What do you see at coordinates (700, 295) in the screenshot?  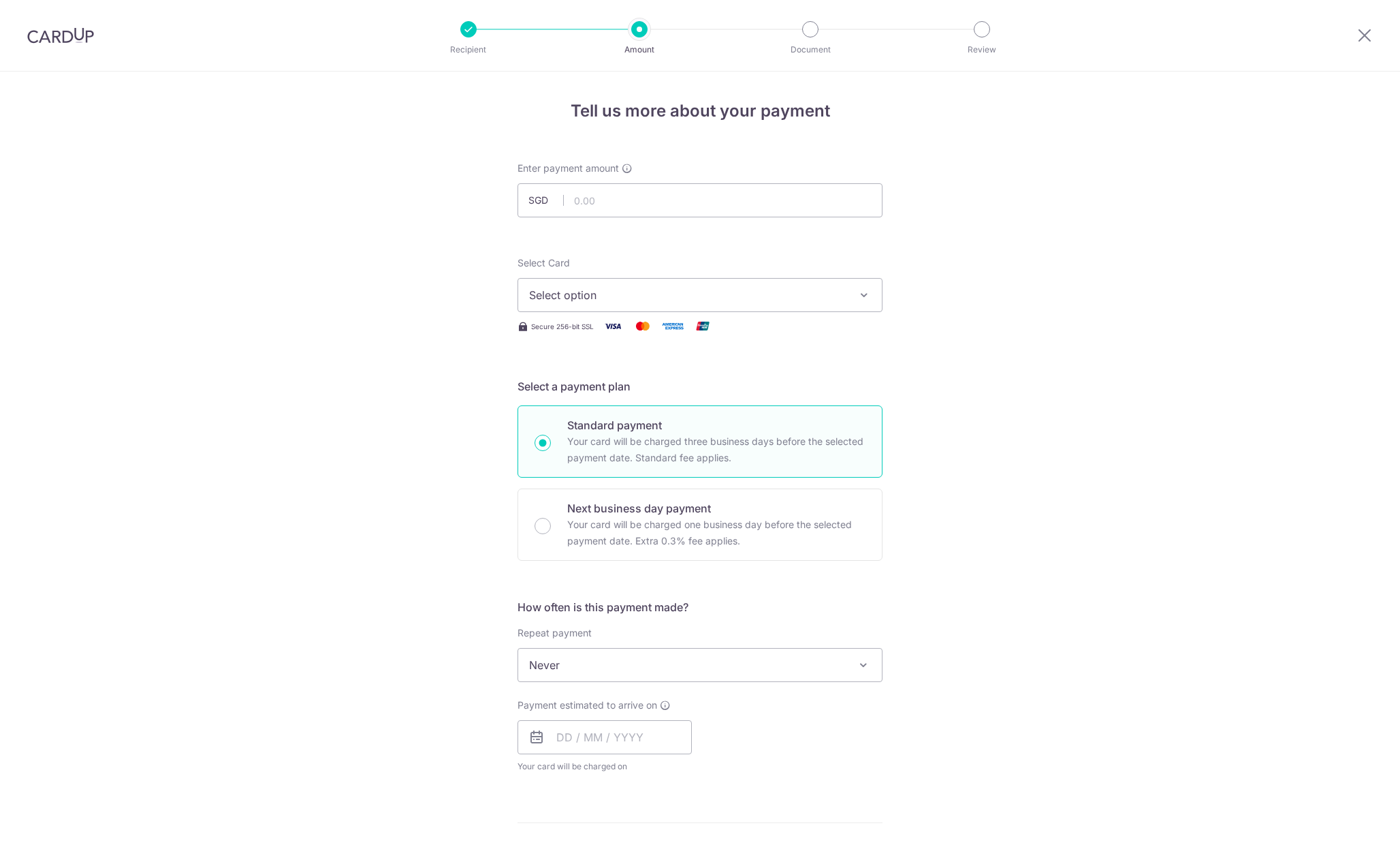 I see `button: Select option` at bounding box center [700, 295].